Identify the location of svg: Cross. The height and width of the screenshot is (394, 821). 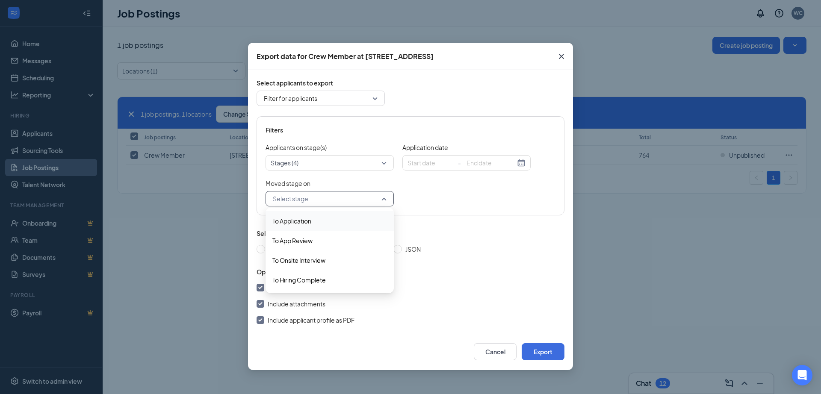
(561, 56).